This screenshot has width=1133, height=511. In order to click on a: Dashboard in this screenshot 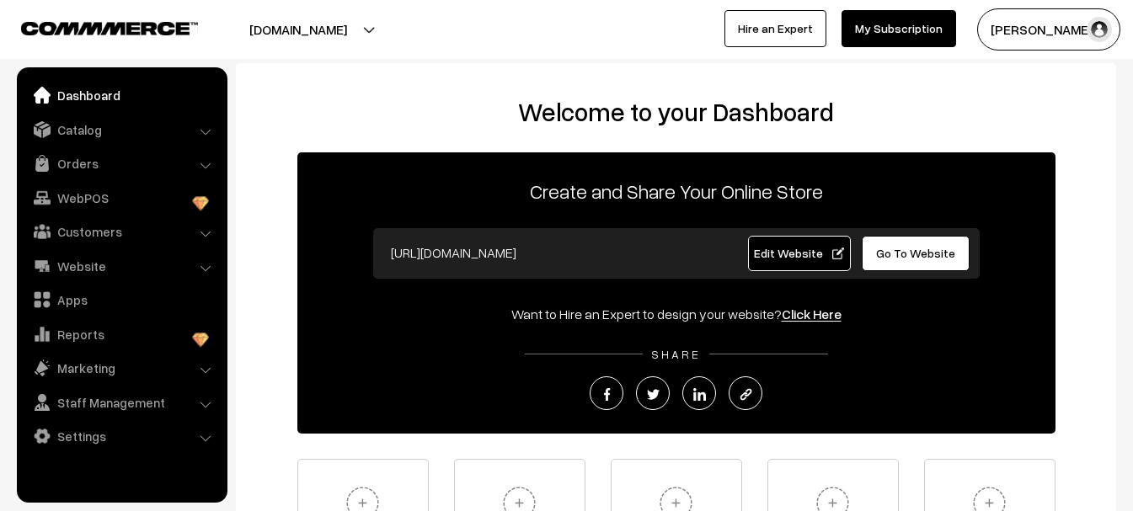, I will do `click(121, 95)`.